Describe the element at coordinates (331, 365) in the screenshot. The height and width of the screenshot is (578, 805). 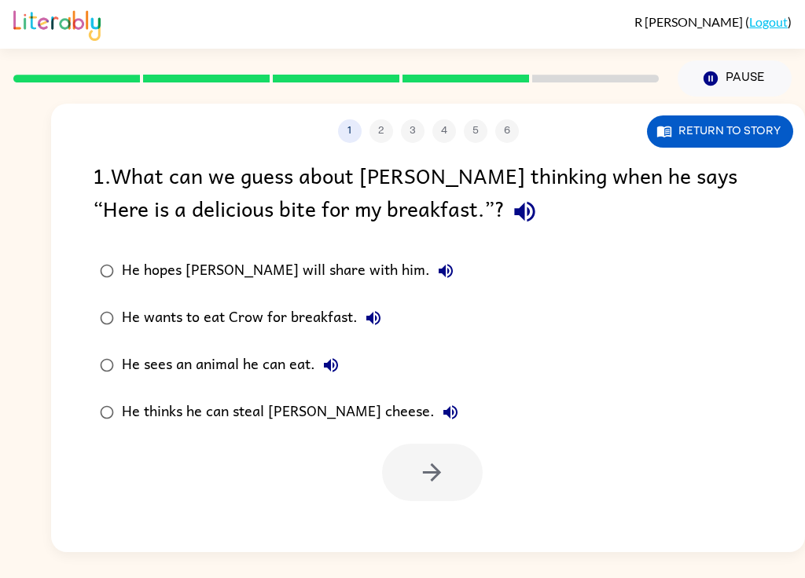
I see `button: He sees an animal he can eat.` at that location.